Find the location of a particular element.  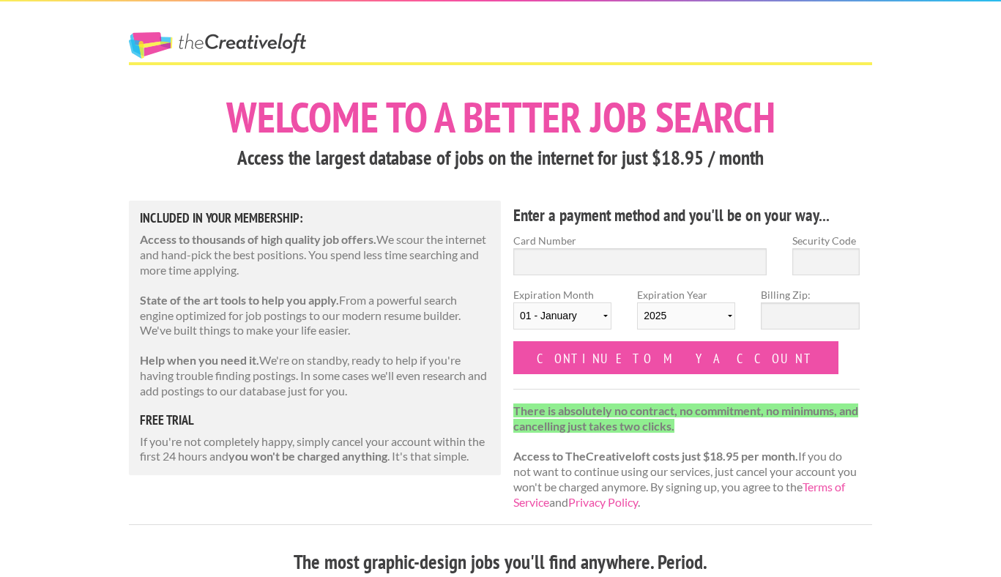

input: Continue to my account is located at coordinates (676, 357).